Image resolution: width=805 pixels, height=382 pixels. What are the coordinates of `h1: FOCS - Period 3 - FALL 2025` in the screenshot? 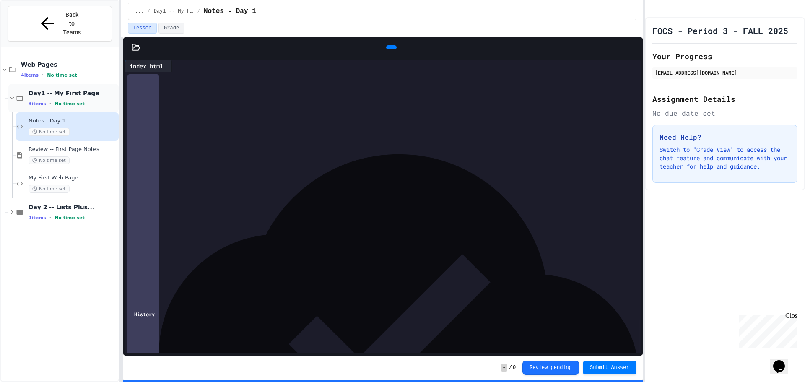 It's located at (720, 31).